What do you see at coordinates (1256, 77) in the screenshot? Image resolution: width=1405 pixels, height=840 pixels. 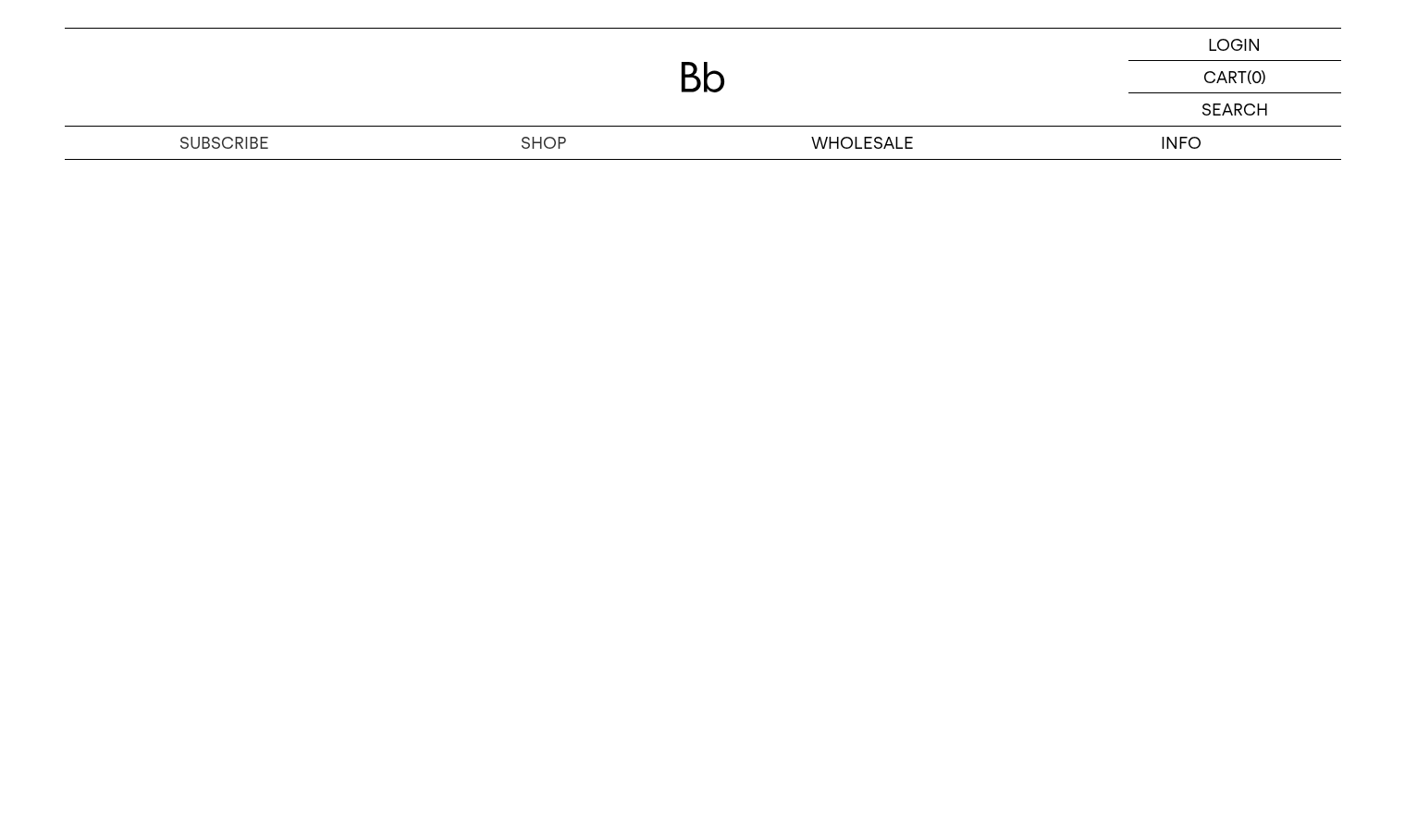 I see `p: (0)` at bounding box center [1256, 77].